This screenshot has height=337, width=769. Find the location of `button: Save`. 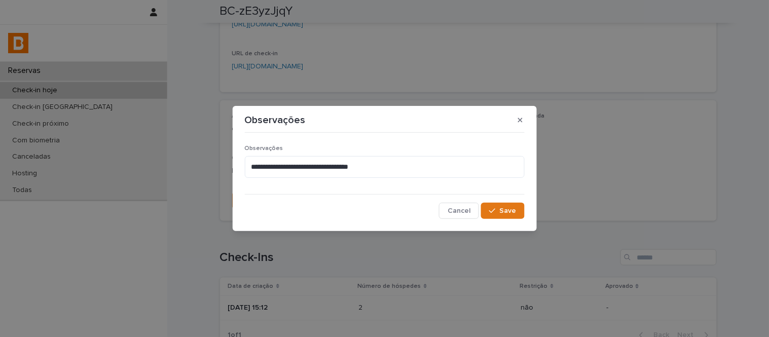

button: Save is located at coordinates (503, 211).